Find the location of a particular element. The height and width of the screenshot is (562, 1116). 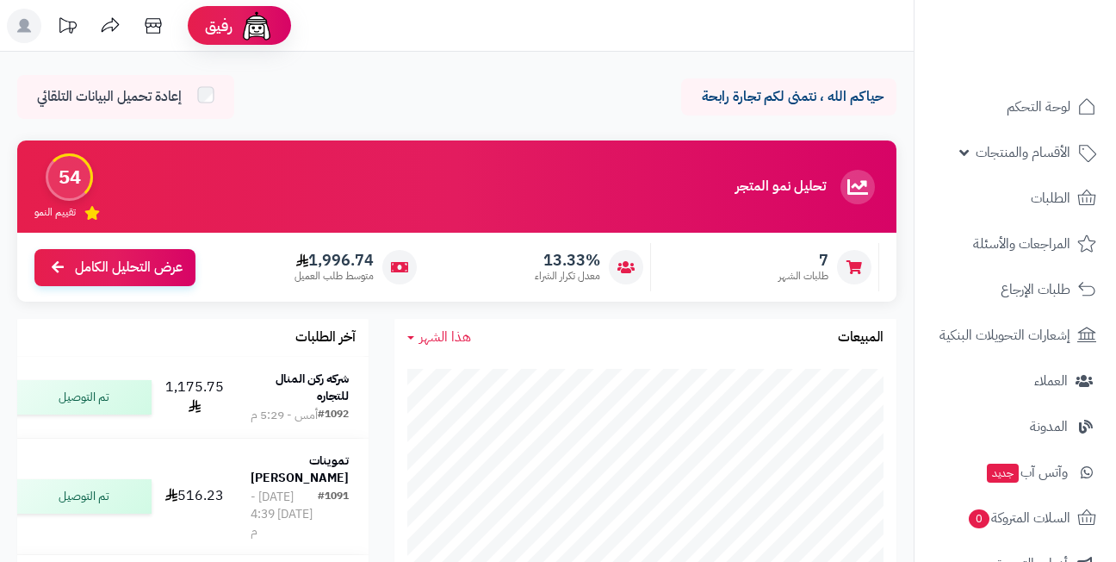

span: المراجعات والأسئلة is located at coordinates (1021, 244).